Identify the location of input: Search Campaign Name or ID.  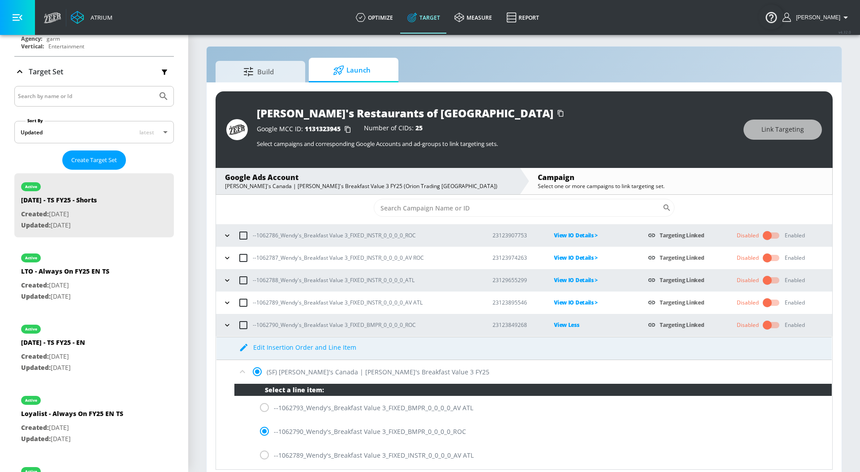
(518, 208).